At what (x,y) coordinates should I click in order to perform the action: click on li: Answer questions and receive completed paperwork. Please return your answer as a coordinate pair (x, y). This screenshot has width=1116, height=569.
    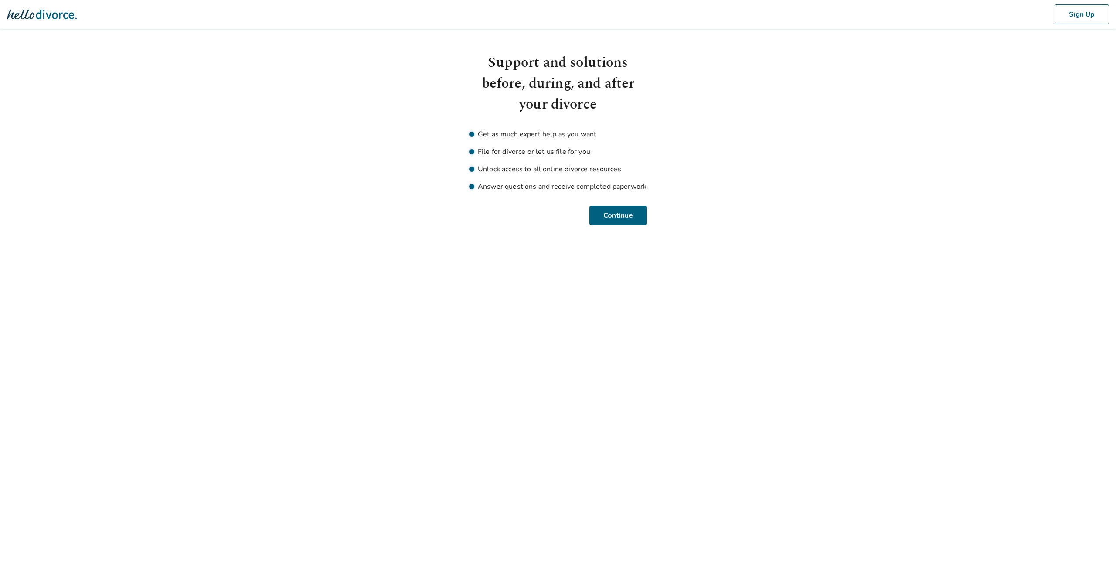
    Looking at the image, I should click on (558, 187).